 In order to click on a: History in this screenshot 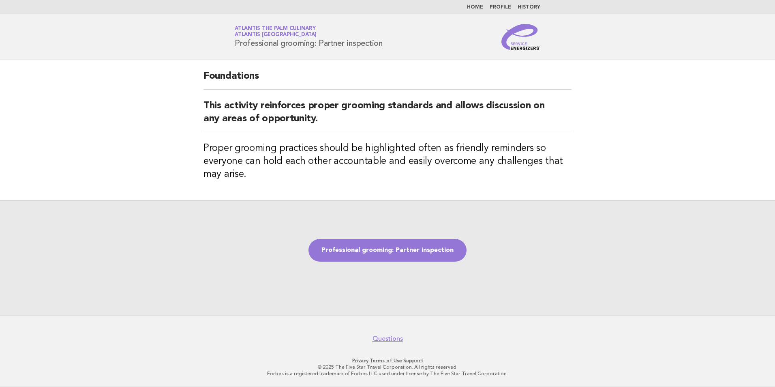, I will do `click(529, 7)`.